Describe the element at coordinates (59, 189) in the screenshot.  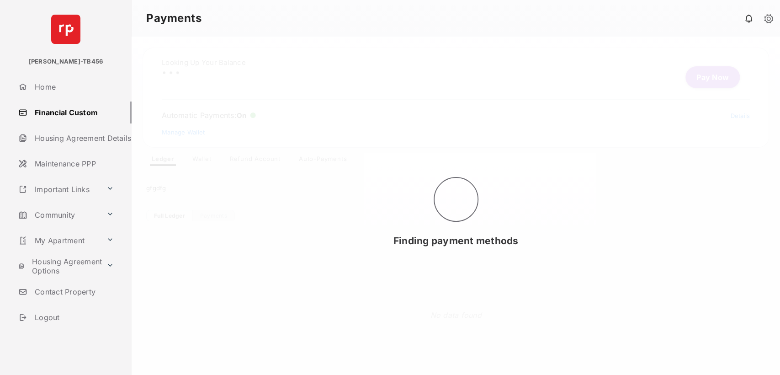
I see `a: Important Links` at that location.